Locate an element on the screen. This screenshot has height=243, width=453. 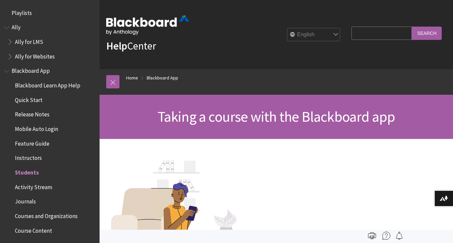
span: Activity Stream is located at coordinates (34, 186).